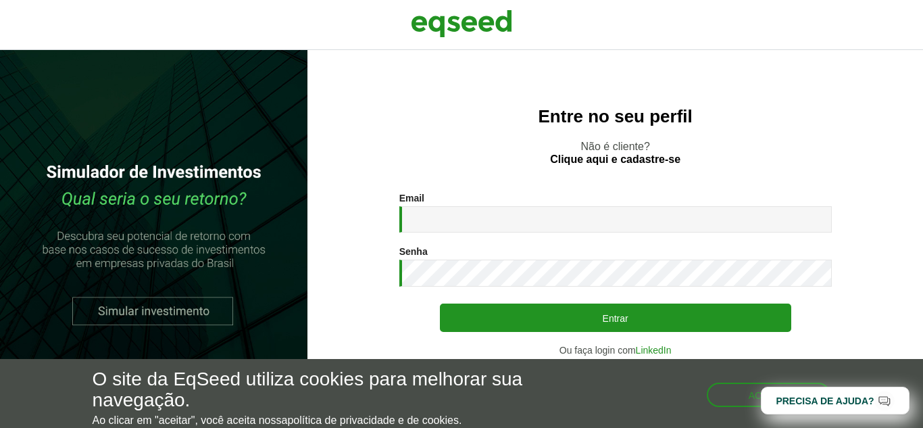  Describe the element at coordinates (411, 198) in the screenshot. I see `label: Email` at that location.